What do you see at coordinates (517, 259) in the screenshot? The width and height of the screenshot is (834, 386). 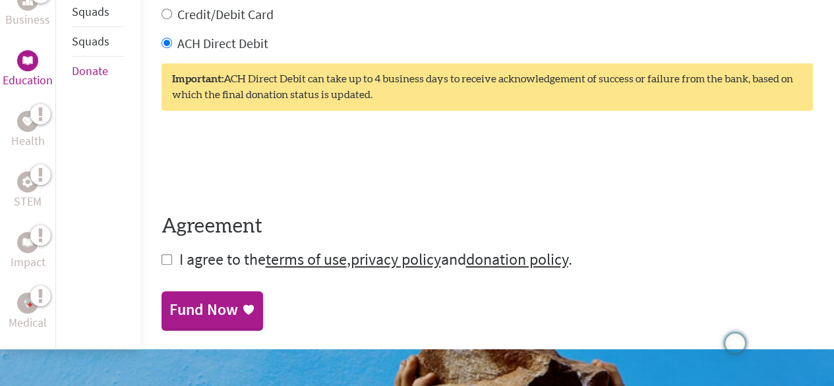 I see `a: donation policy` at bounding box center [517, 259].